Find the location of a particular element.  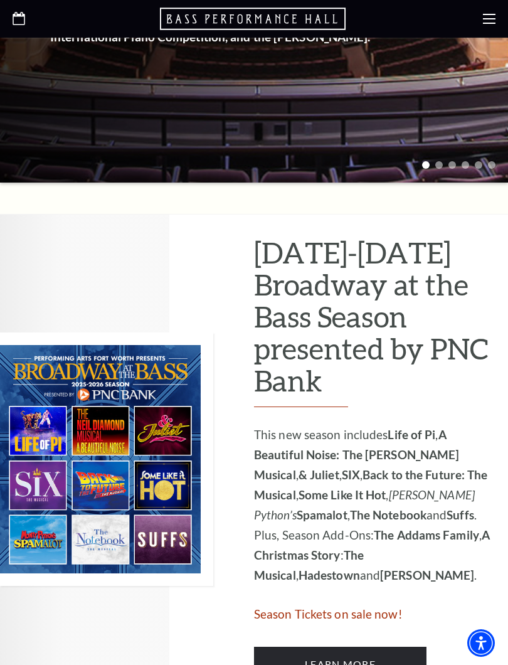

strong: SIX is located at coordinates (351, 474).